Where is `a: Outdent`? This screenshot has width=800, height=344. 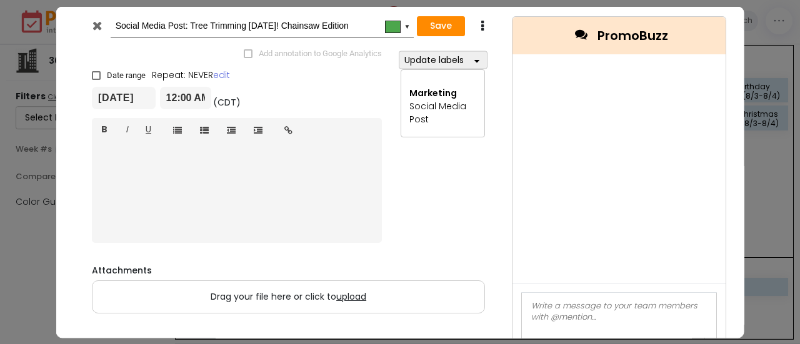 a: Outdent is located at coordinates (231, 130).